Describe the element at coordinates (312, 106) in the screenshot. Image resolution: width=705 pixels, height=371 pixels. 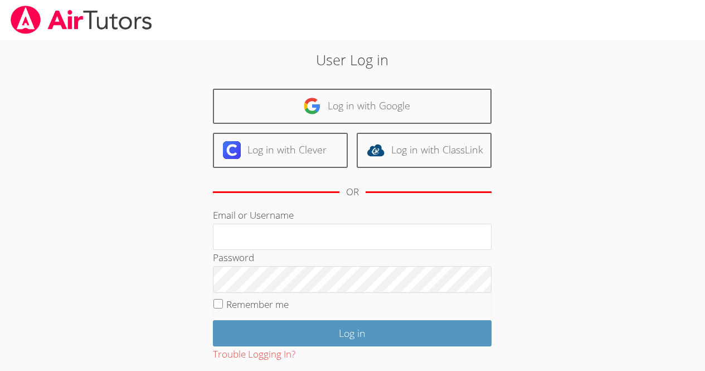
I see `img: google-logo-50288ca7cdecda66e5e0955fdab243c47b7ad437acaf1139b6f446037453330a.svg` at that location.